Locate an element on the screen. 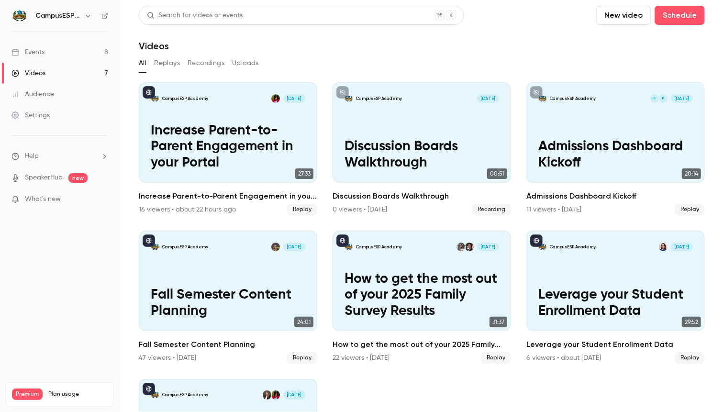 This screenshot has width=724, height=412. div: Videos is located at coordinates (28, 73).